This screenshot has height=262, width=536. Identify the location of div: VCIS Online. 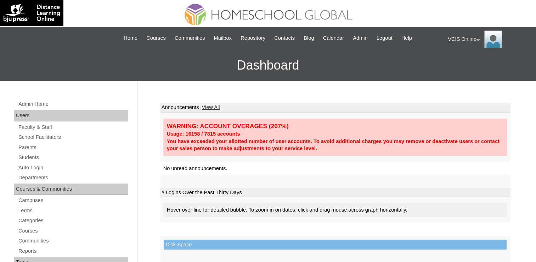
(489, 39).